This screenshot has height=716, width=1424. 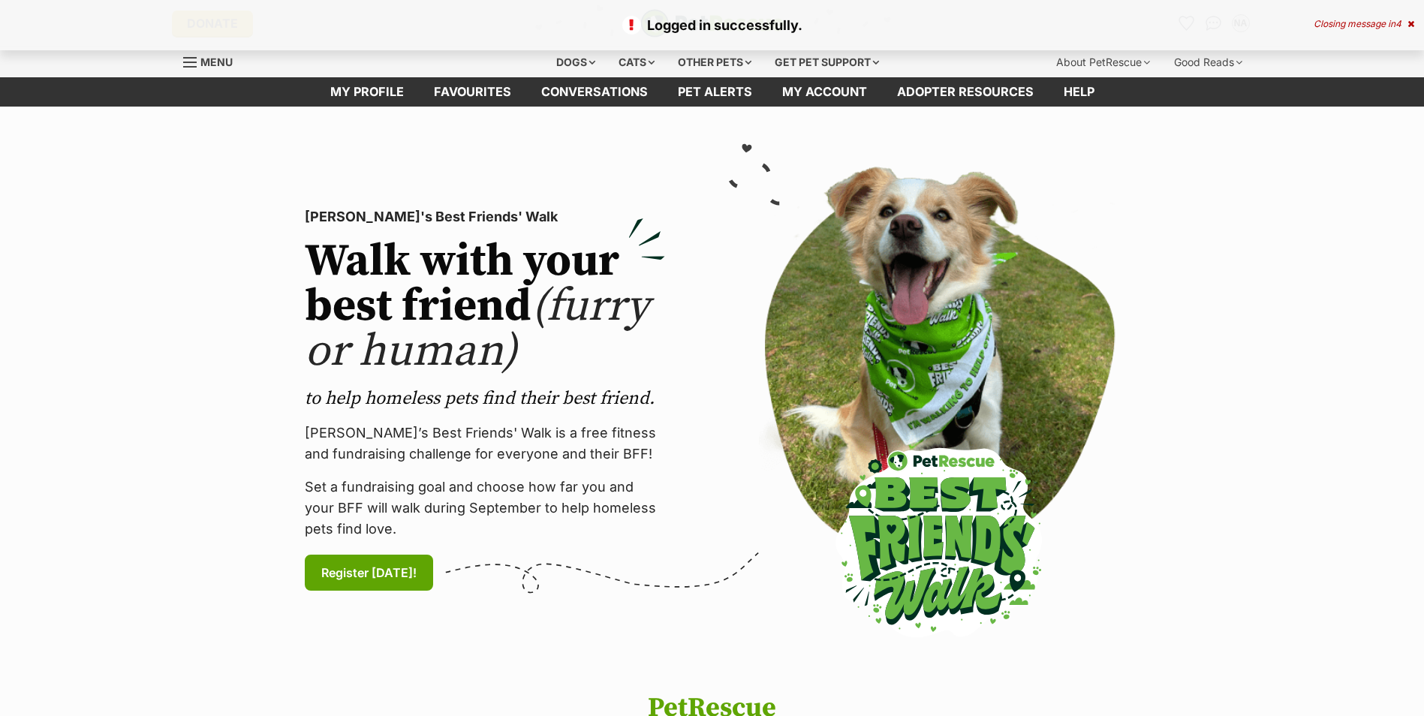 I want to click on span: (furry or human), so click(x=477, y=329).